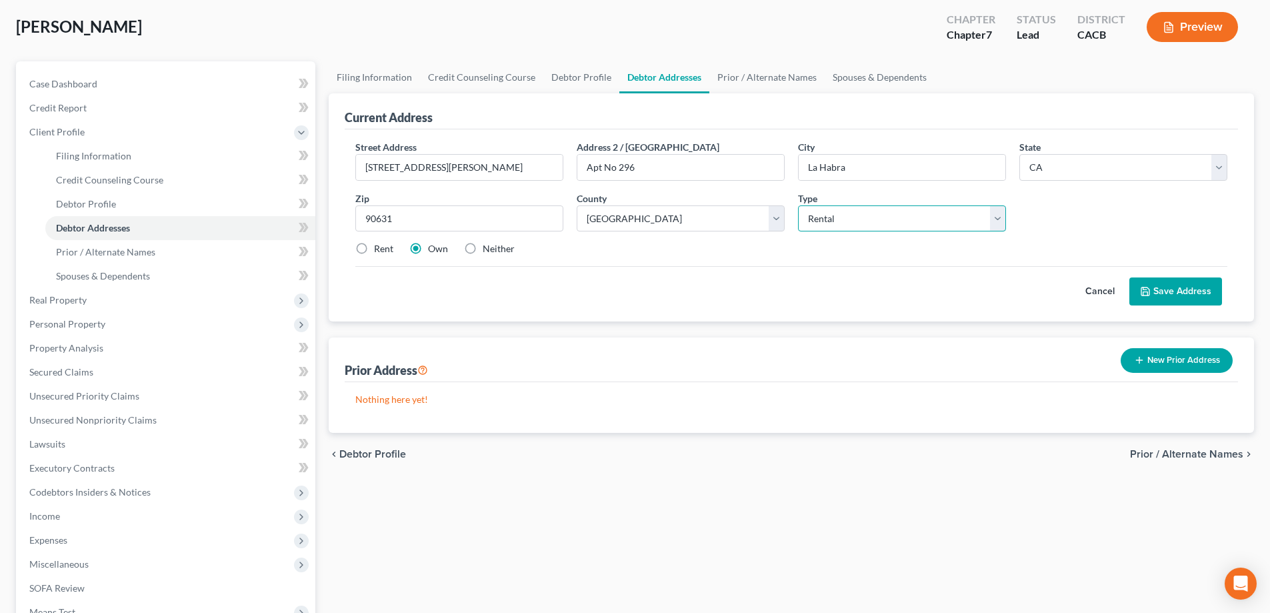  I want to click on span: Debtor Addresses, so click(93, 227).